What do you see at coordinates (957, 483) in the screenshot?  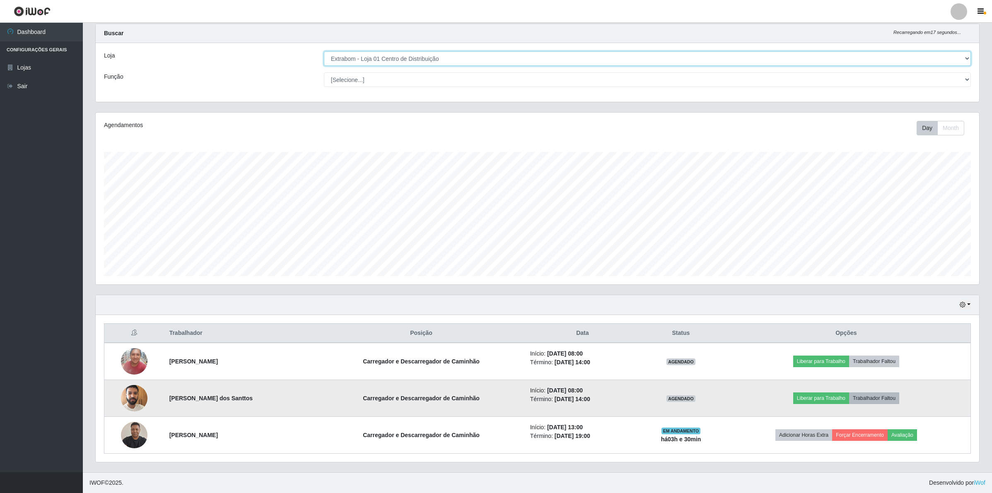 I see `span: Desenvolvido por` at bounding box center [957, 483].